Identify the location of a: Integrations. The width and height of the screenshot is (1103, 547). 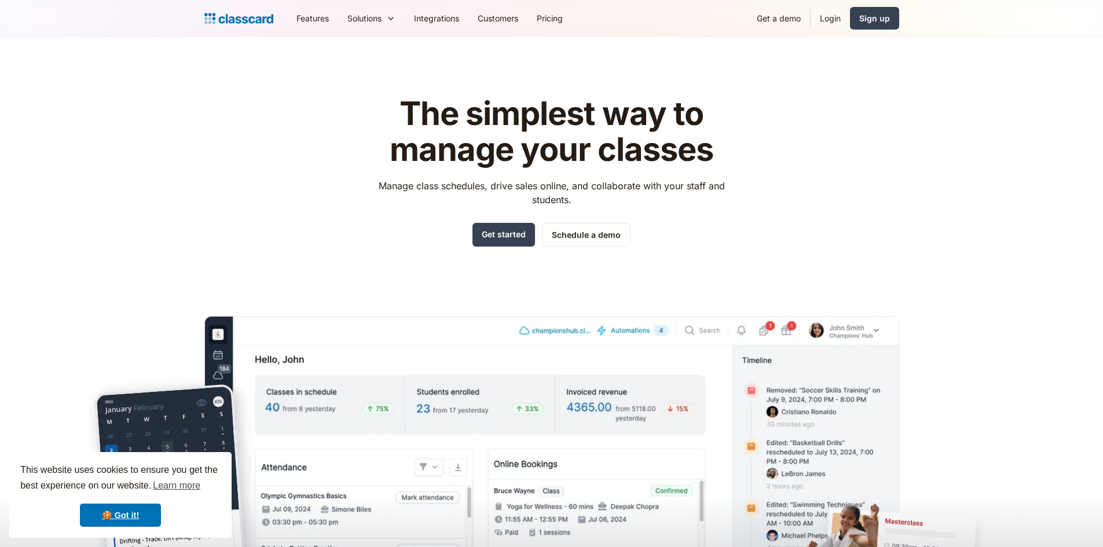
(437, 18).